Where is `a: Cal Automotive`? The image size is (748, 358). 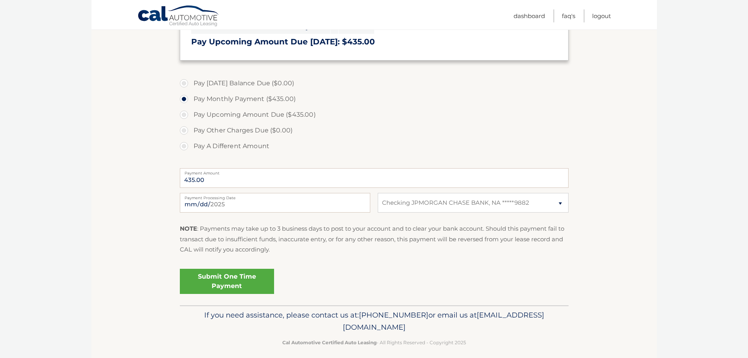
a: Cal Automotive is located at coordinates (179, 16).